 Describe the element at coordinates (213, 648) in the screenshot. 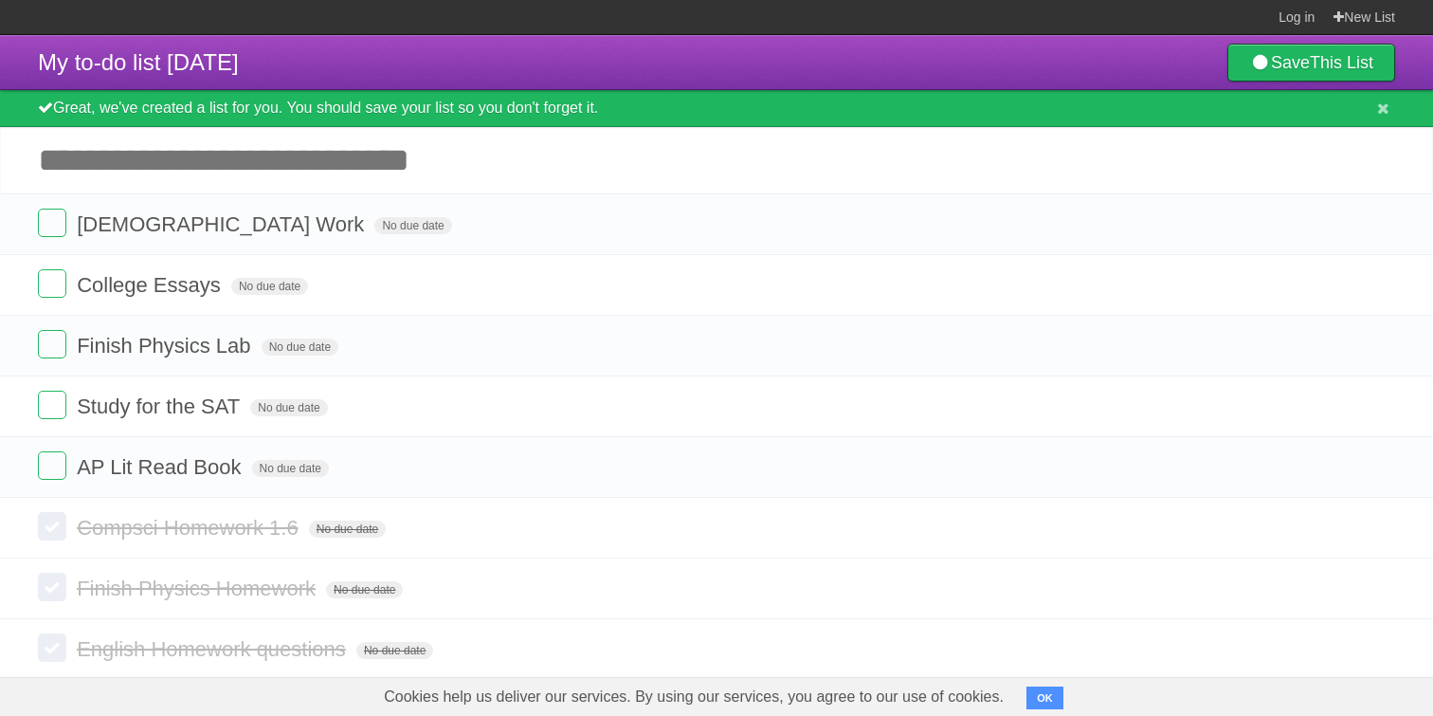

I see `span: English Homework questions` at that location.